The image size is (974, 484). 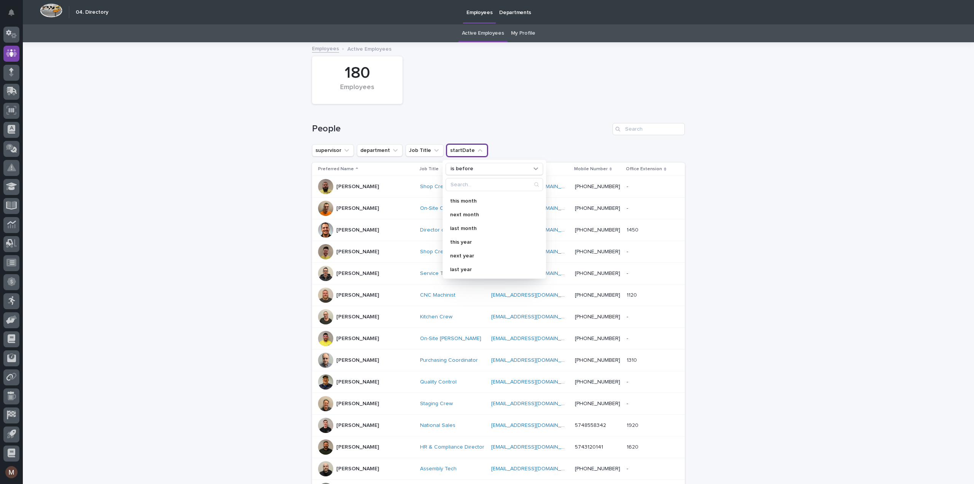 I want to click on p: 1120, so click(x=632, y=294).